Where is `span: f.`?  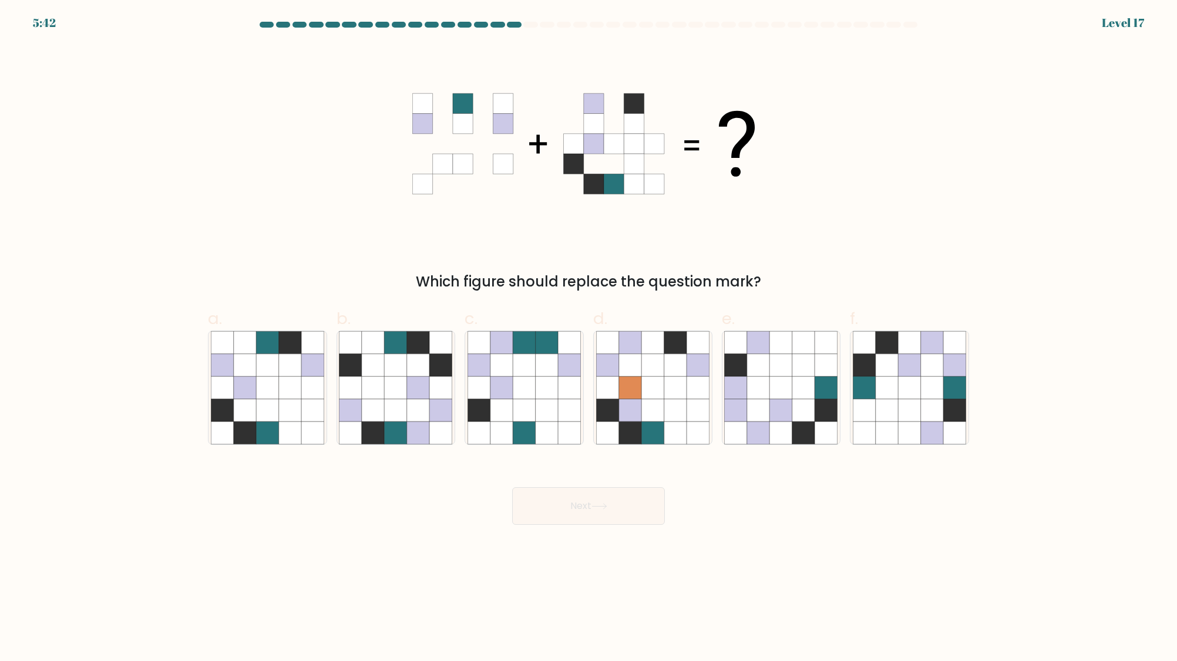 span: f. is located at coordinates (854, 318).